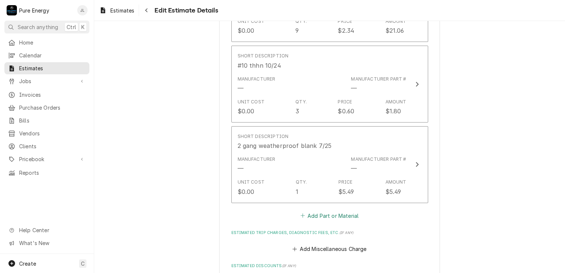 The height and width of the screenshot is (273, 565). Describe the element at coordinates (83, 27) in the screenshot. I see `span: K` at that location.